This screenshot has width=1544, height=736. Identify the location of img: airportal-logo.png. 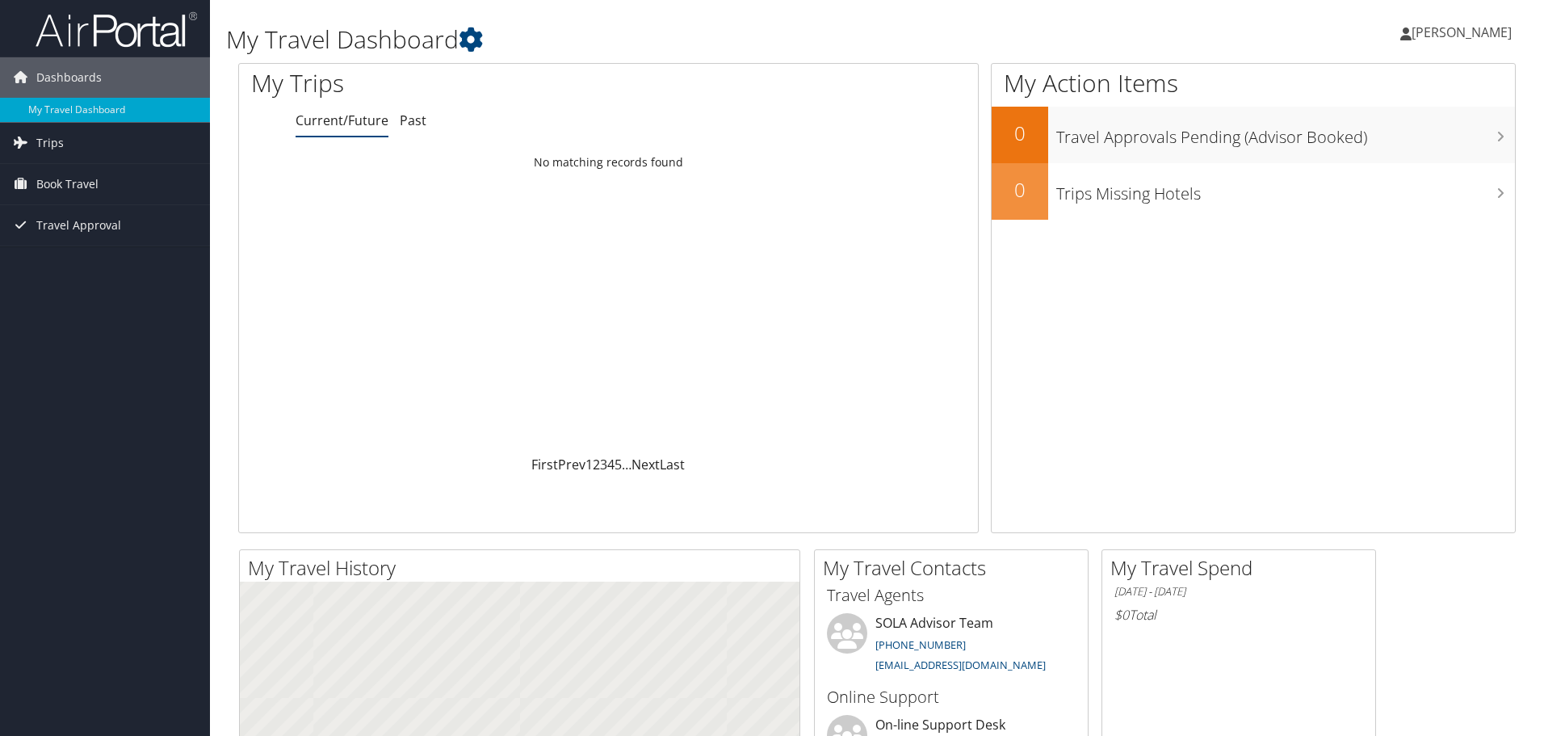
(116, 29).